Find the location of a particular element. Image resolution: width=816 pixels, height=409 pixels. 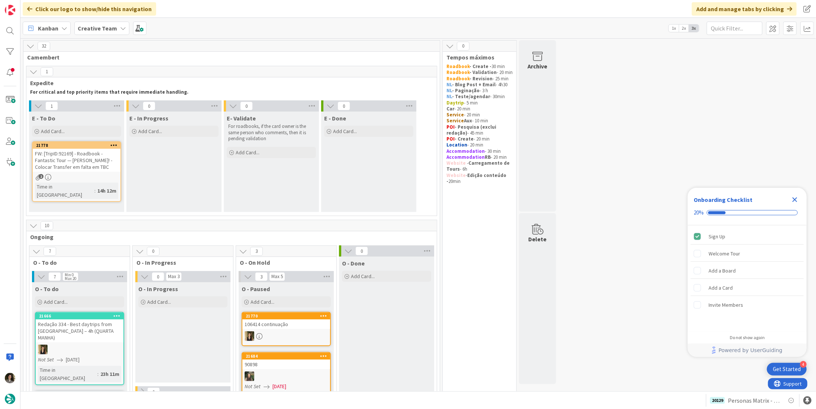

div: Checklist items is located at coordinates (747, 277).